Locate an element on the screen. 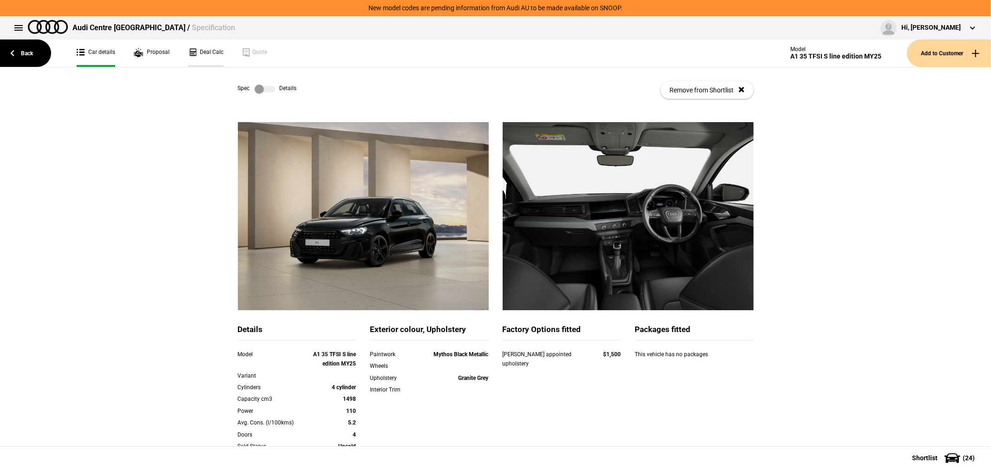 This screenshot has height=470, width=991. span: ( 24 ) is located at coordinates (969, 458).